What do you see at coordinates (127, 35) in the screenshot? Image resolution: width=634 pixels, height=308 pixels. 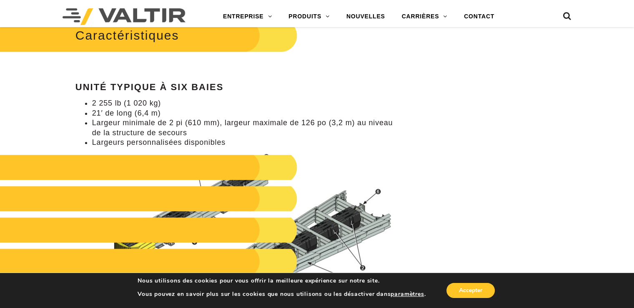 I see `font: Caractéristiques` at bounding box center [127, 35].